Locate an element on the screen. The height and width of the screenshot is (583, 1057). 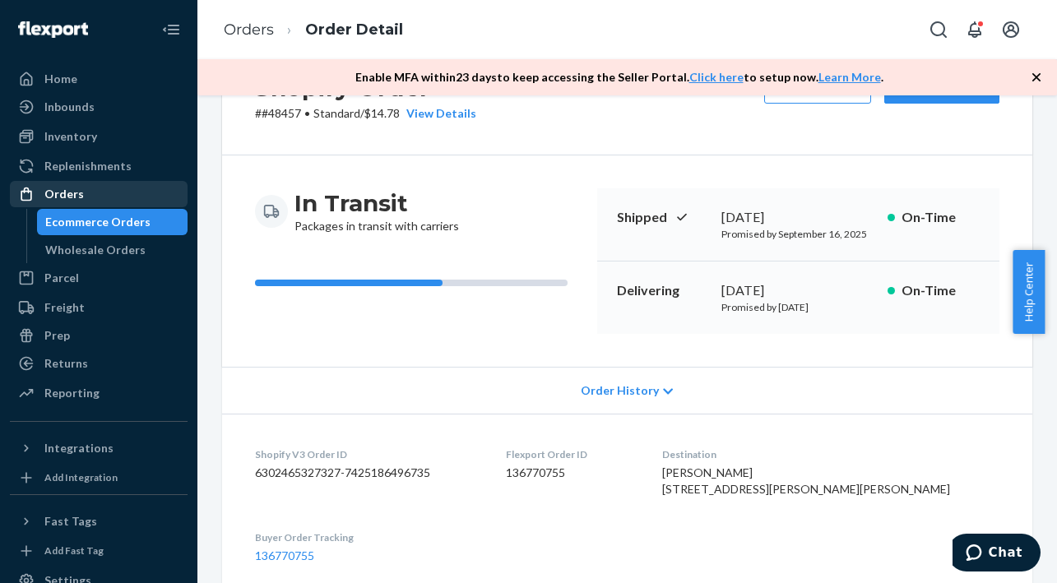
dt: Flexport Order ID is located at coordinates (571, 454).